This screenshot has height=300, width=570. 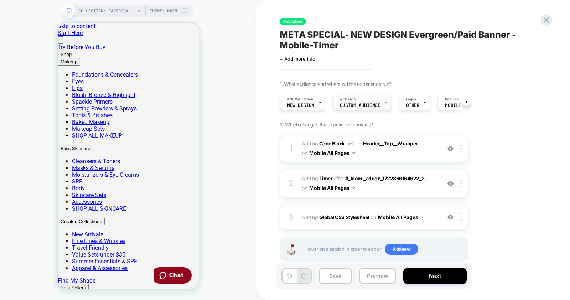 I want to click on span: Audience, so click(x=348, y=99).